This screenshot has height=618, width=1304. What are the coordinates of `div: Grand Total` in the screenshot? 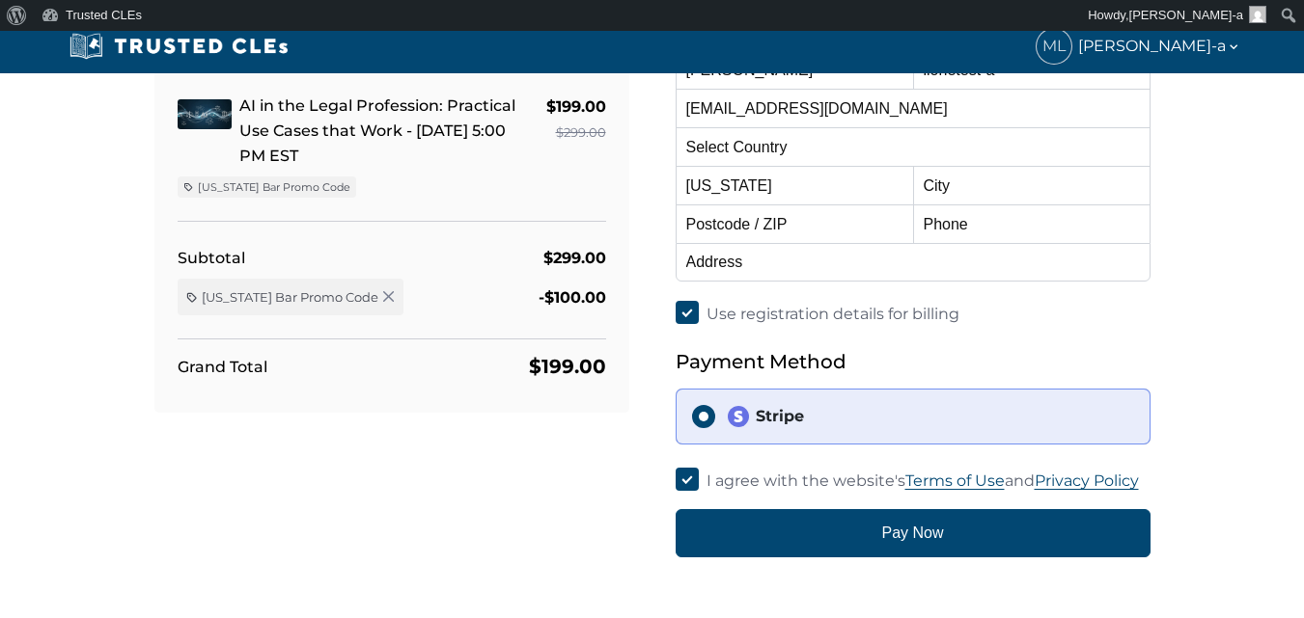 It's located at (222, 367).